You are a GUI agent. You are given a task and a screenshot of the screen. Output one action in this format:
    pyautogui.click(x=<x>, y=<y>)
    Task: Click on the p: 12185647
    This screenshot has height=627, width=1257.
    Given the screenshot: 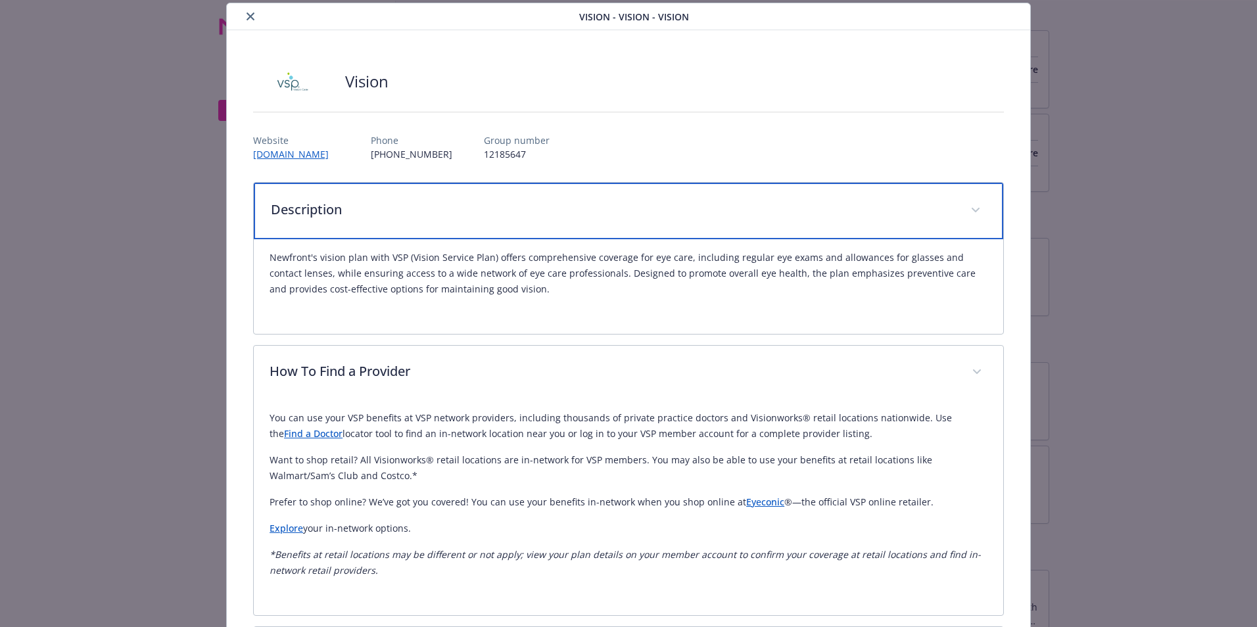 What is the action you would take?
    pyautogui.click(x=517, y=154)
    